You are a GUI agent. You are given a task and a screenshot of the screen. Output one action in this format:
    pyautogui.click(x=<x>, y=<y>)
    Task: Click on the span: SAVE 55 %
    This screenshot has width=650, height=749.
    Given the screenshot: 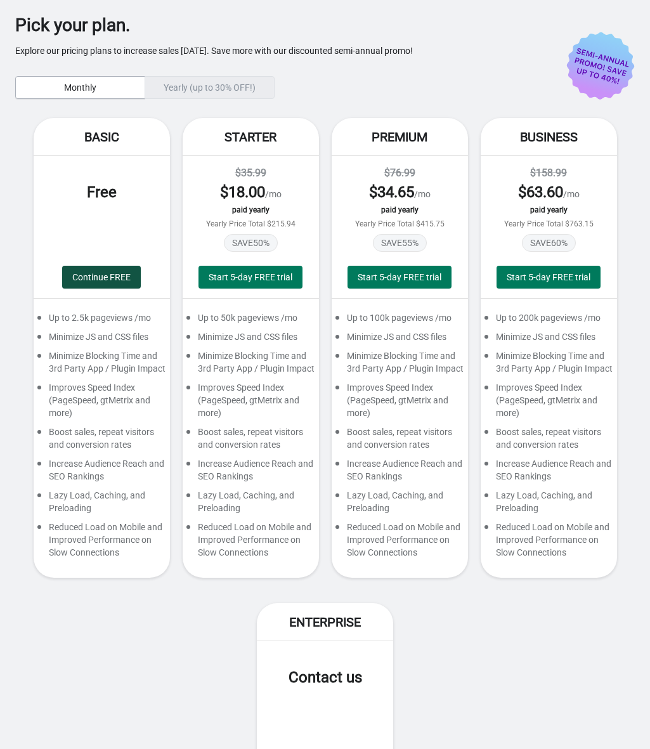 What is the action you would take?
    pyautogui.click(x=399, y=243)
    